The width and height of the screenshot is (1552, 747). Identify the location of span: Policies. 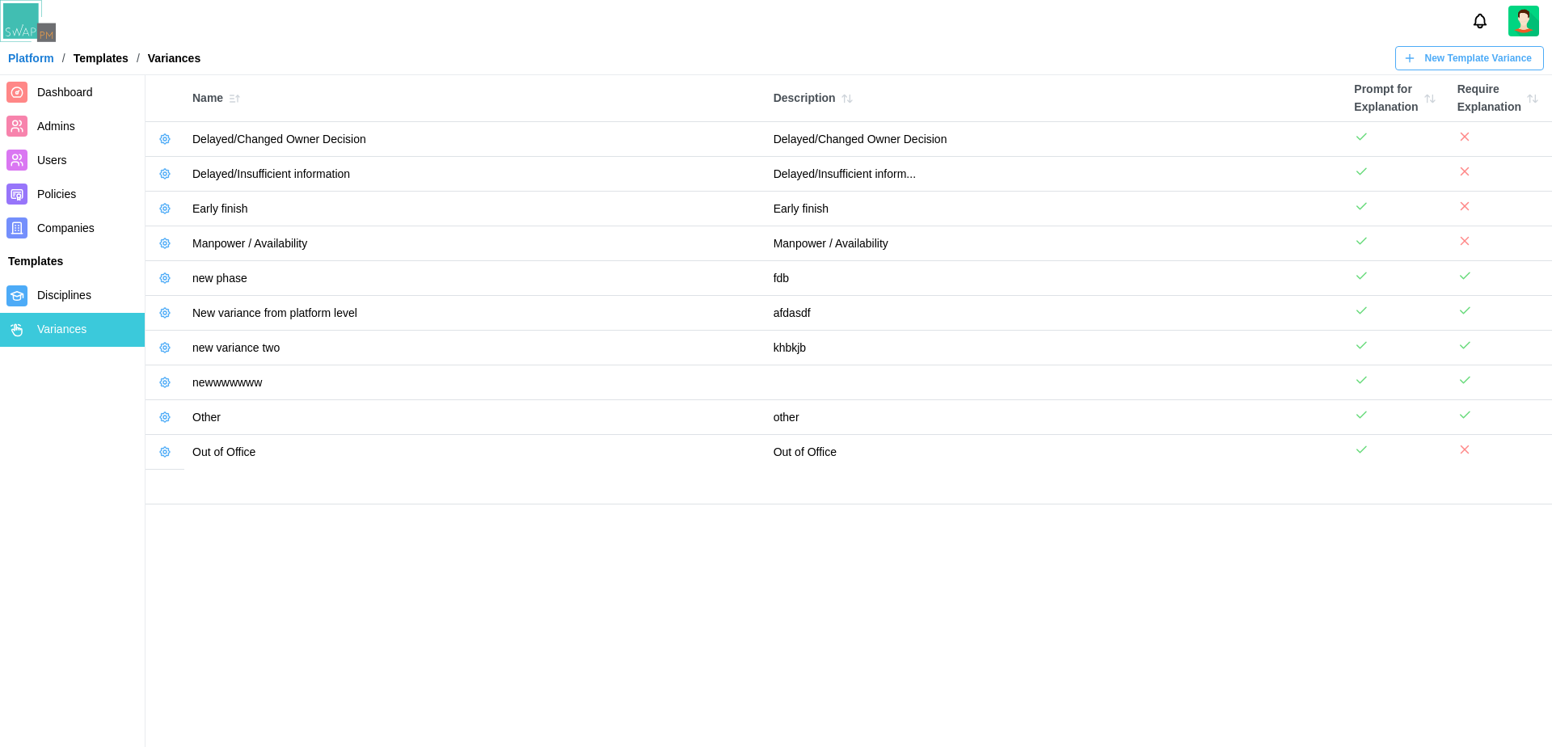
(57, 194).